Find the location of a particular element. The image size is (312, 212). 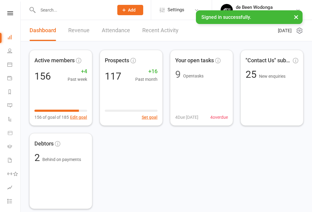

span: Debtors is located at coordinates (44, 144).